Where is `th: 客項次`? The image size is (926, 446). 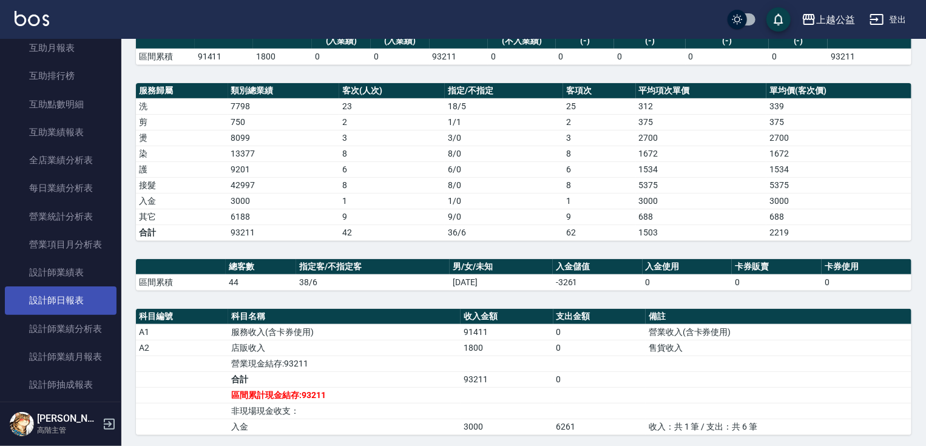
th: 客項次 is located at coordinates (599, 91).